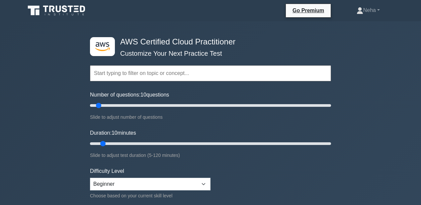 The width and height of the screenshot is (421, 205). What do you see at coordinates (150, 196) in the screenshot?
I see `div: Choose based on your current skill level` at bounding box center [150, 196].